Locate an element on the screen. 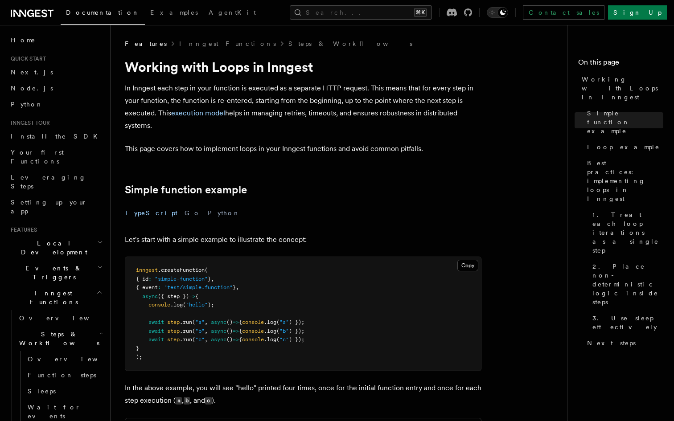 Image resolution: width=674 pixels, height=421 pixels. span: Quick start is located at coordinates (26, 59).